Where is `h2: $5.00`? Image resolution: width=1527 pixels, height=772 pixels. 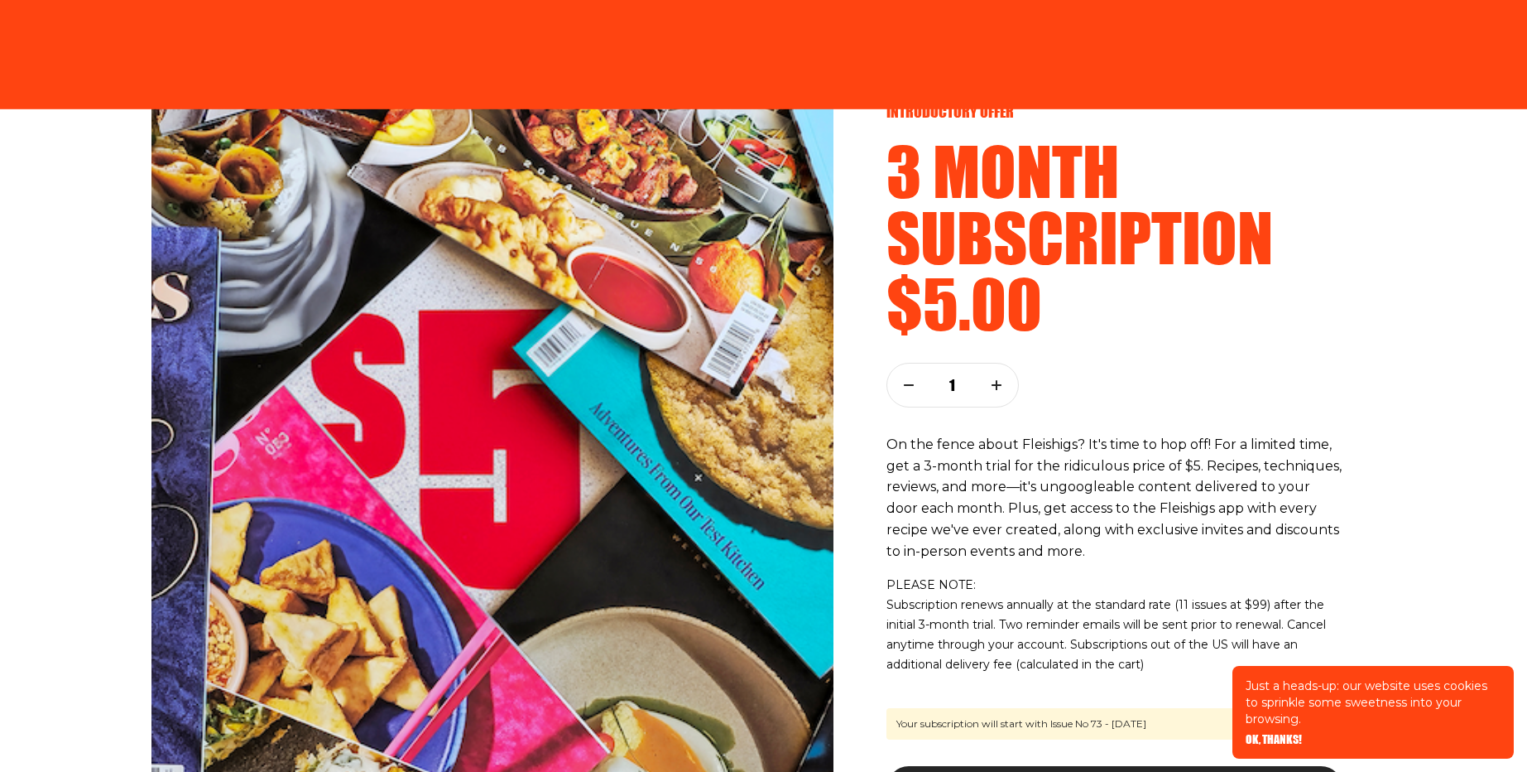
h2: $5.00 is located at coordinates (1115, 303).